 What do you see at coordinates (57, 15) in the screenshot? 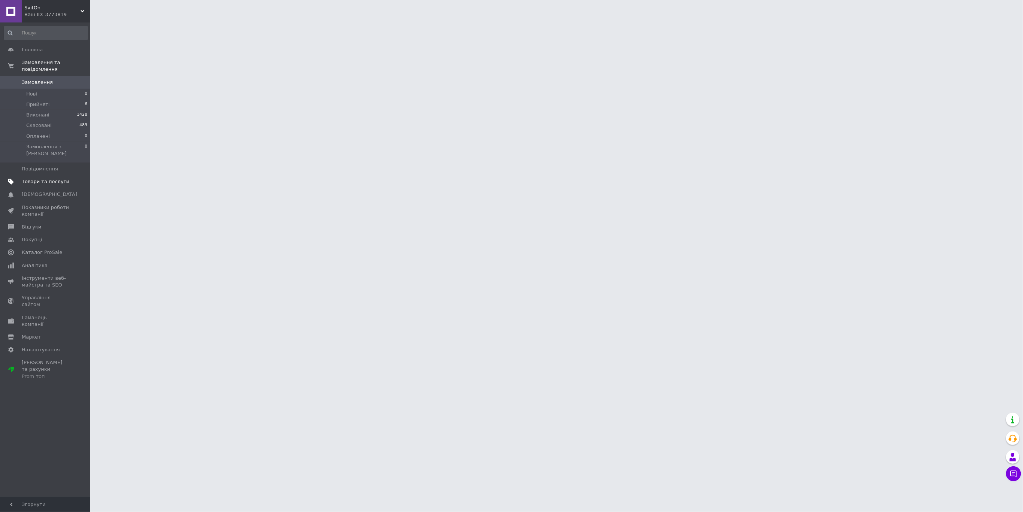
I see `div: Ваш ID: 3773819` at bounding box center [57, 15].